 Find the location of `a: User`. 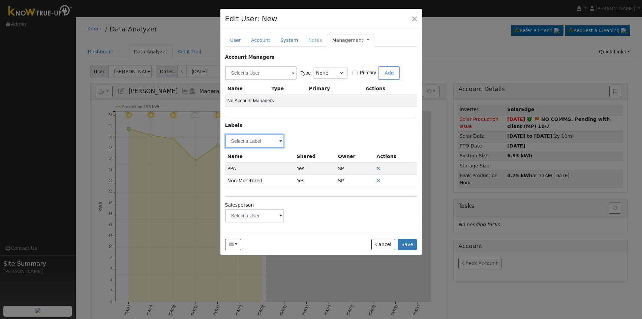

a: User is located at coordinates (236, 40).